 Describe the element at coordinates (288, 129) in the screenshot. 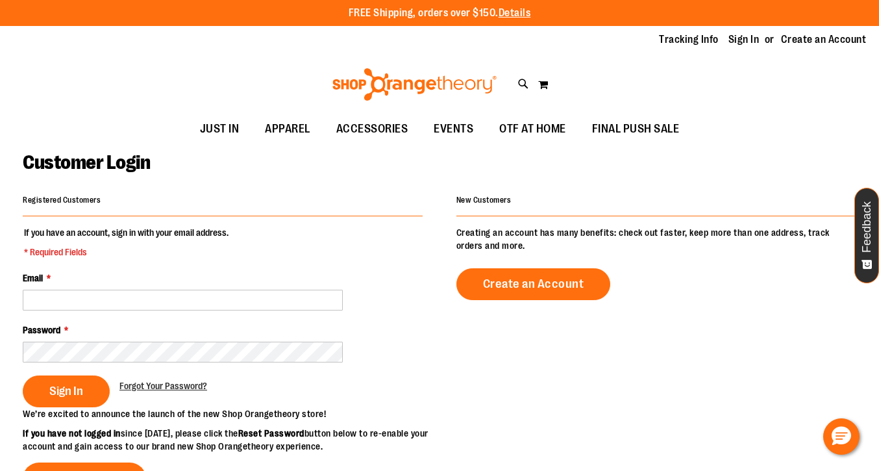

I see `span: APPAREL` at that location.